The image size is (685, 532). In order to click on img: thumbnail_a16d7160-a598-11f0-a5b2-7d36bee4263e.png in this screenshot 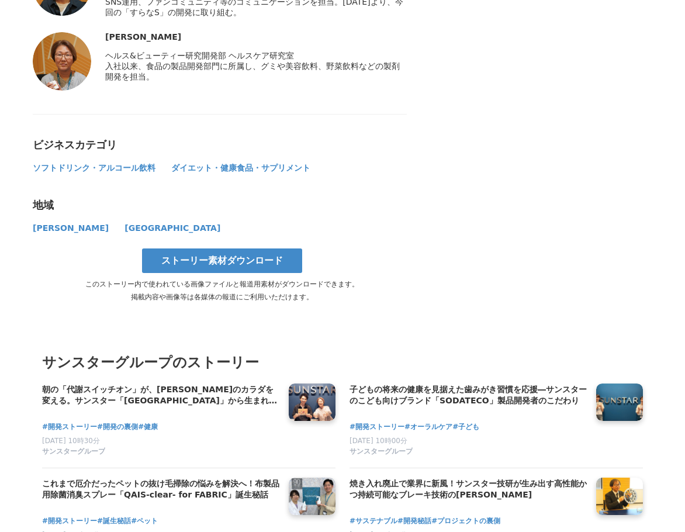, I will do `click(62, 61)`.